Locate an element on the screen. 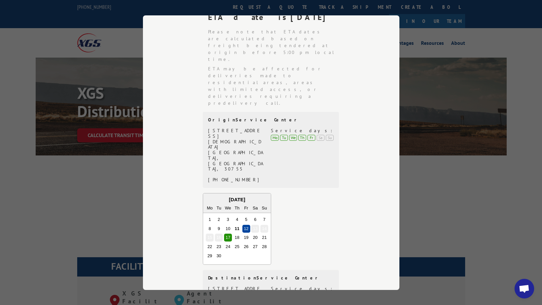 The image size is (542, 305). div: Choose Thursday, September 4th, 2025 is located at coordinates (237, 219).